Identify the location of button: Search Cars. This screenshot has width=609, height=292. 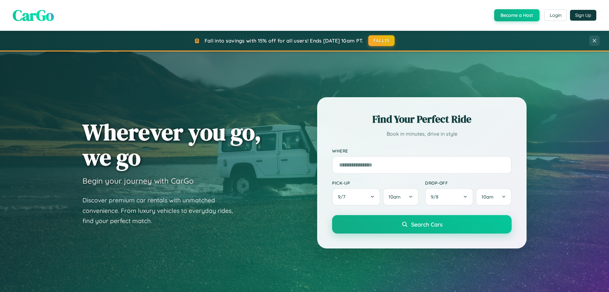
(422, 224).